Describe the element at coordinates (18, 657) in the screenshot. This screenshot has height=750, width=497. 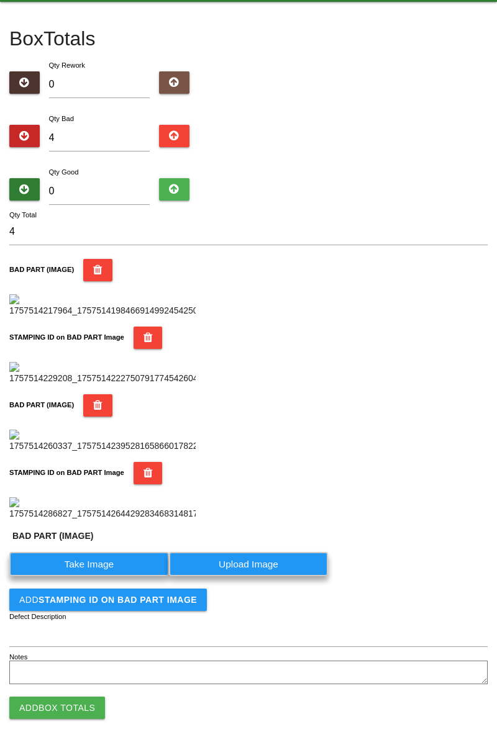
I see `label: Notes` at that location.